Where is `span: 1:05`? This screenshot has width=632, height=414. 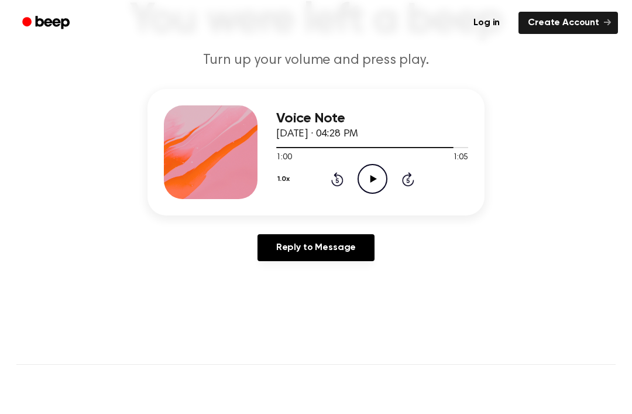
span: 1:05 is located at coordinates (461, 158).